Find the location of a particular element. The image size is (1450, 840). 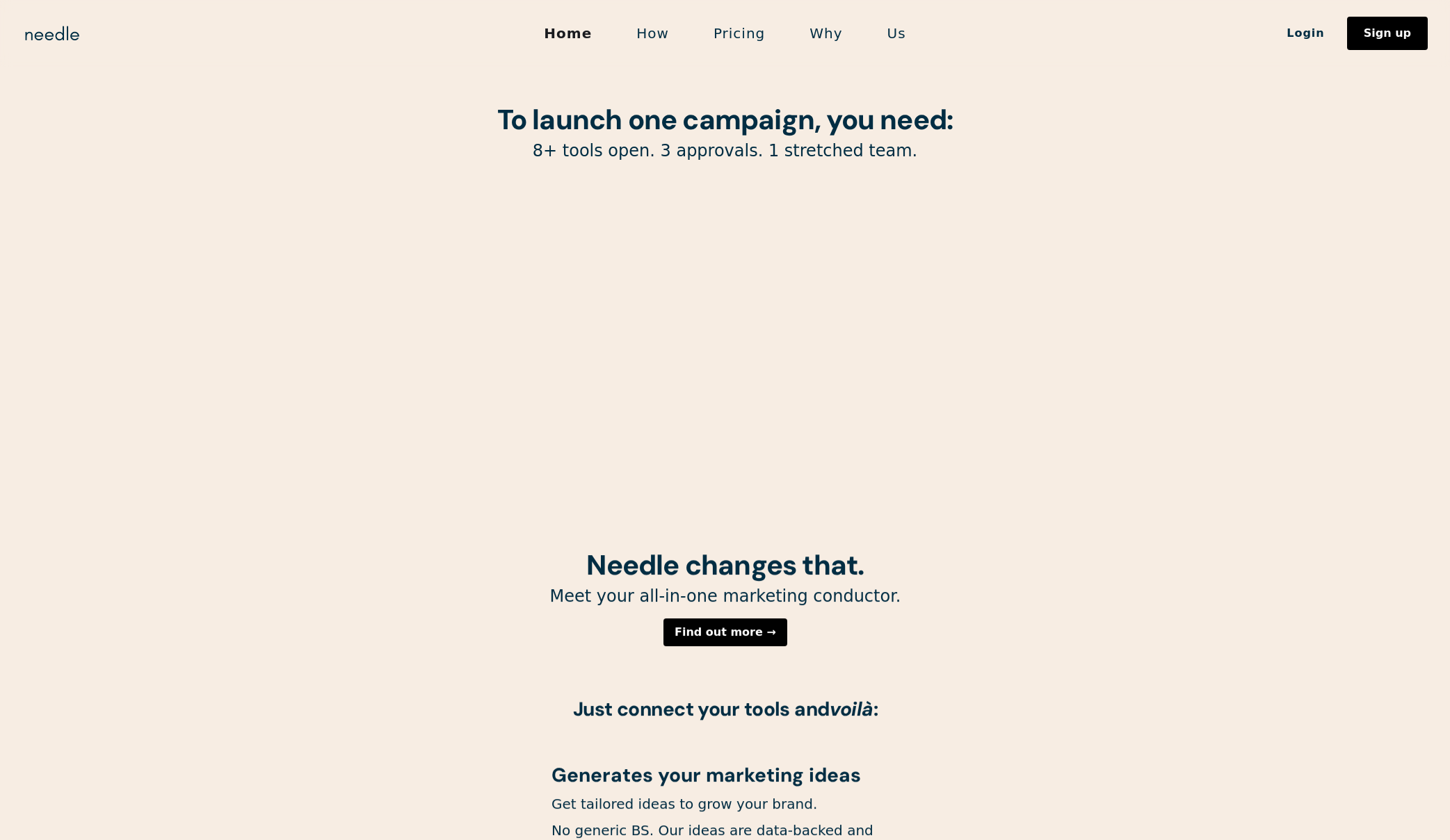

em: voilà is located at coordinates (850, 709).